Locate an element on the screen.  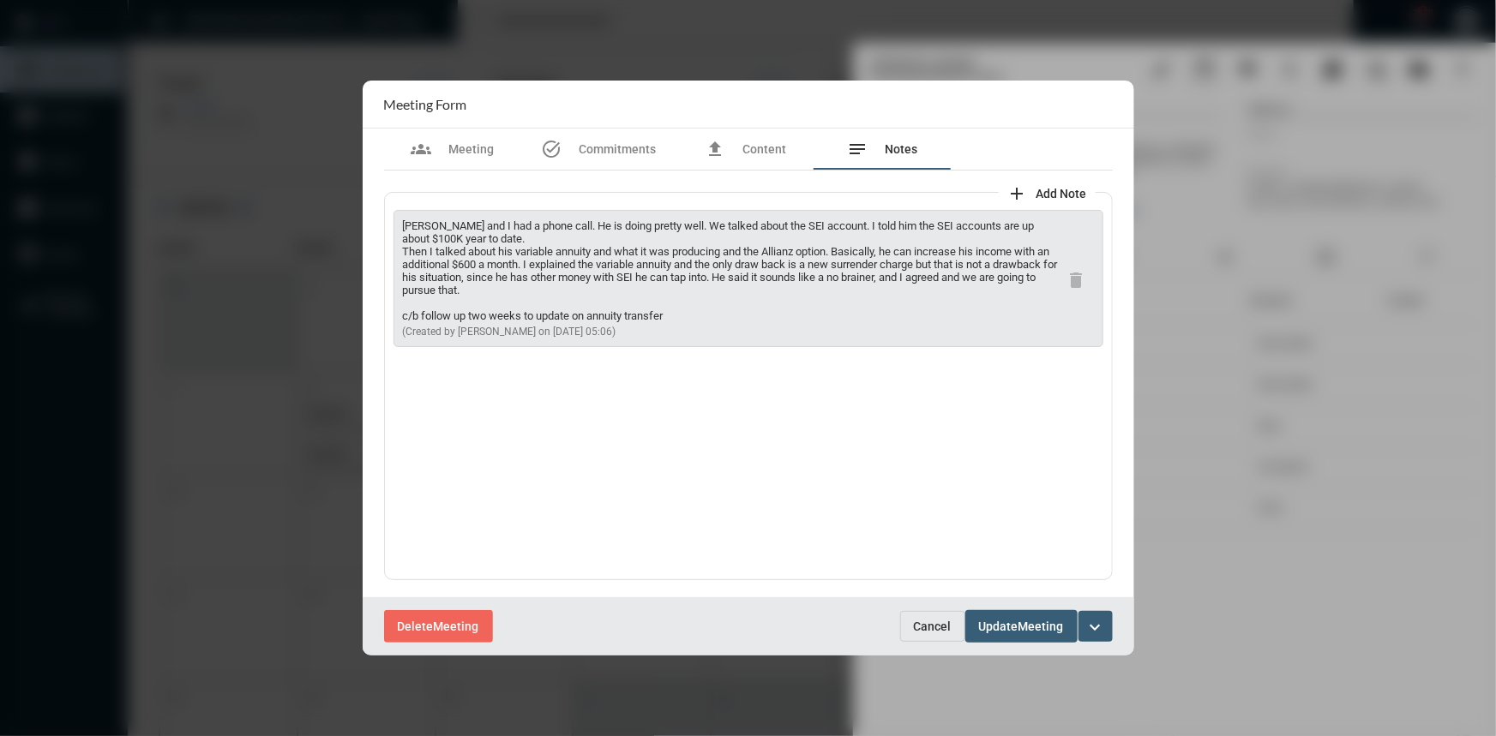
mat-icon: expand_more is located at coordinates (1095, 627).